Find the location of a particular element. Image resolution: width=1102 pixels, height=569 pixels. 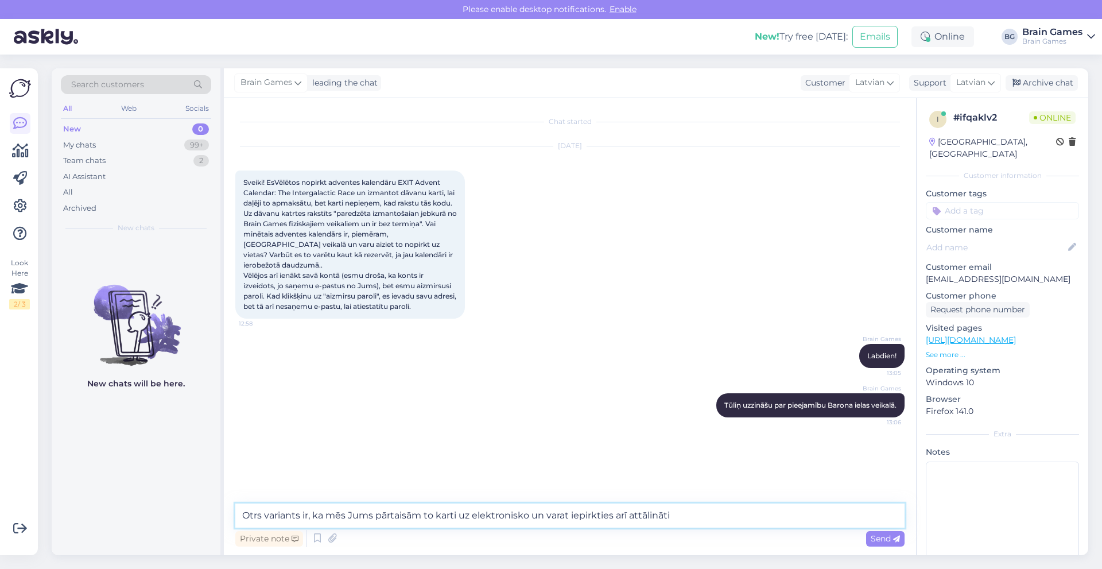

button: Emails is located at coordinates (875, 37).